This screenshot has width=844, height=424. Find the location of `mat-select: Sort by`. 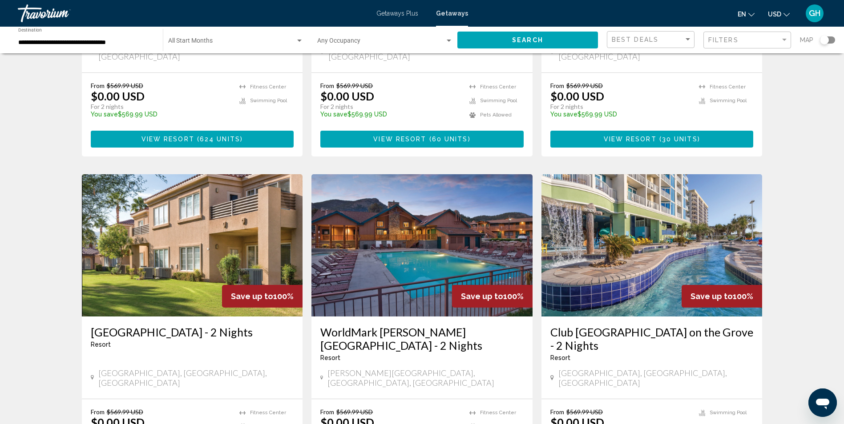

mat-select: Sort by is located at coordinates (652, 40).